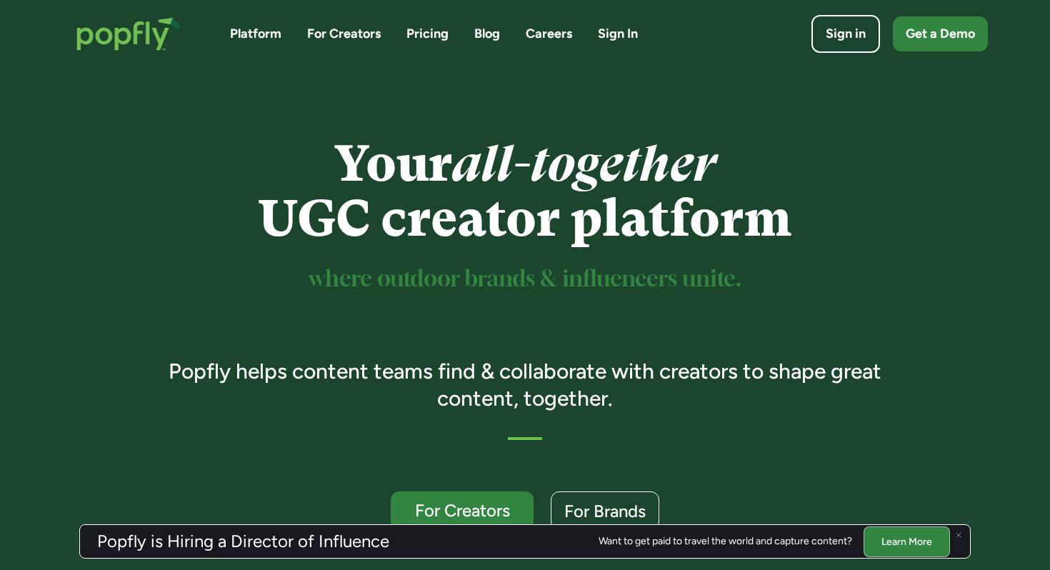 Image resolution: width=1050 pixels, height=570 pixels. Describe the element at coordinates (907, 541) in the screenshot. I see `a: Learn More` at that location.